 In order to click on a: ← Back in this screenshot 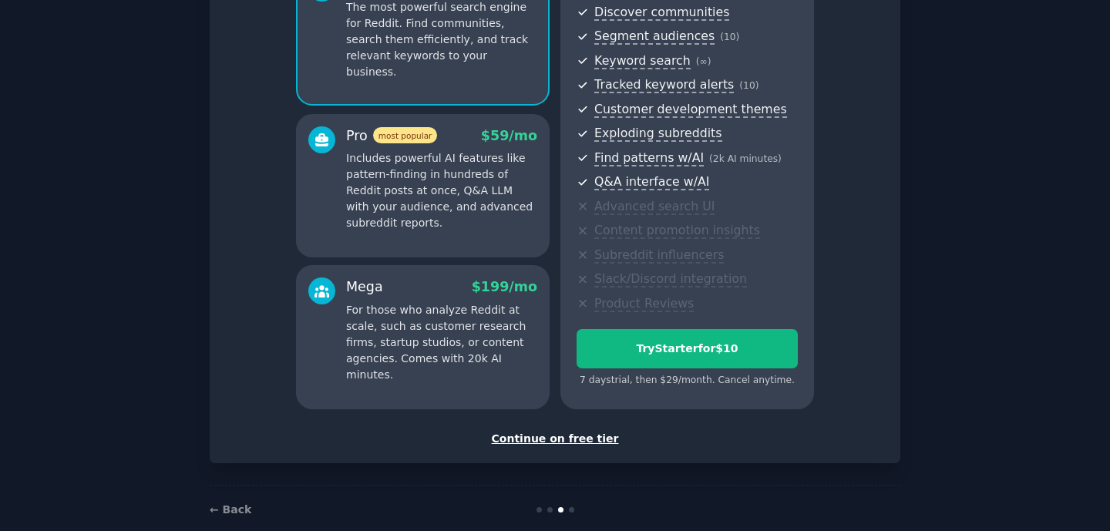, I will do `click(230, 509)`.